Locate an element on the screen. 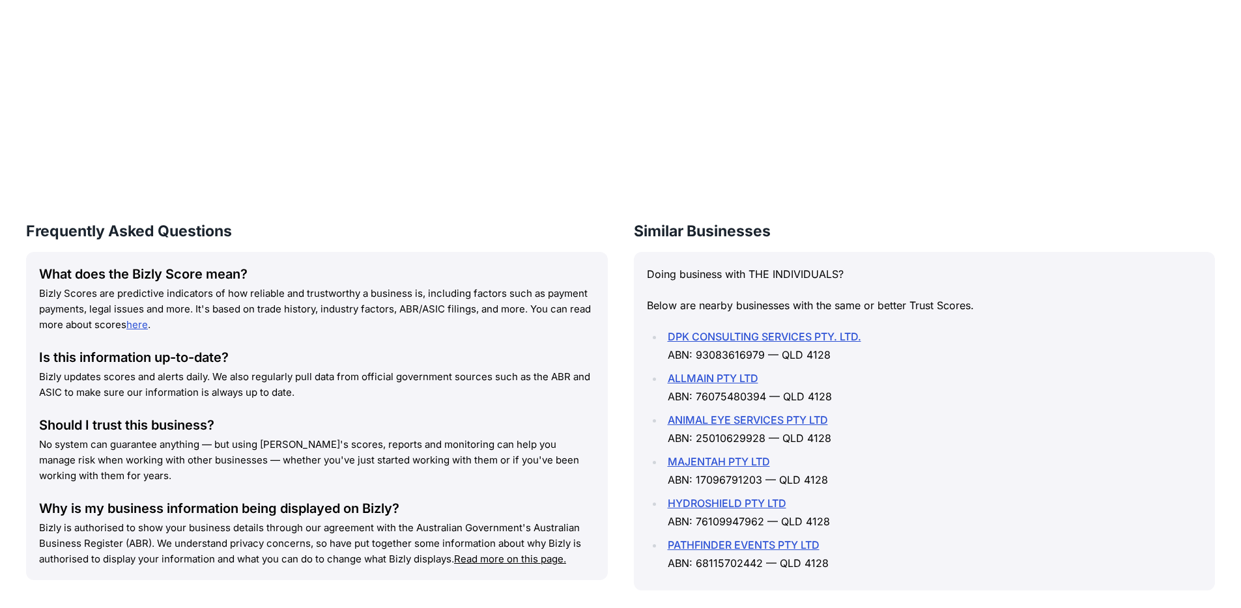 The image size is (1241, 608). a: ALLMAIN PTY LTD is located at coordinates (712, 378).